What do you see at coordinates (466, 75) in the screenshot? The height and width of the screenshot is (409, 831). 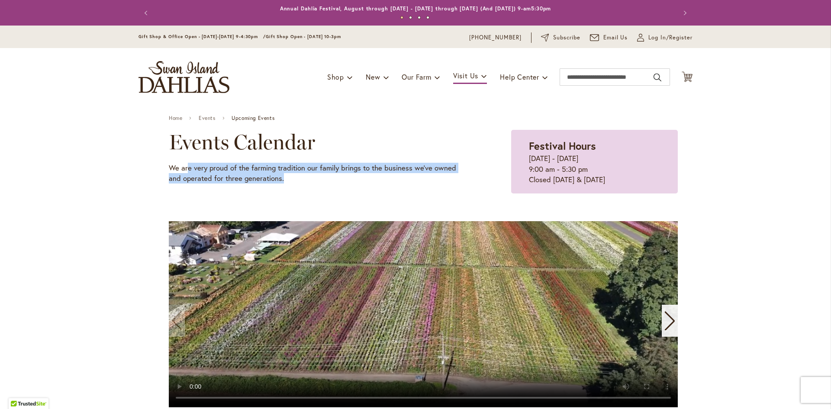 I see `span: Visit Us` at bounding box center [466, 75].